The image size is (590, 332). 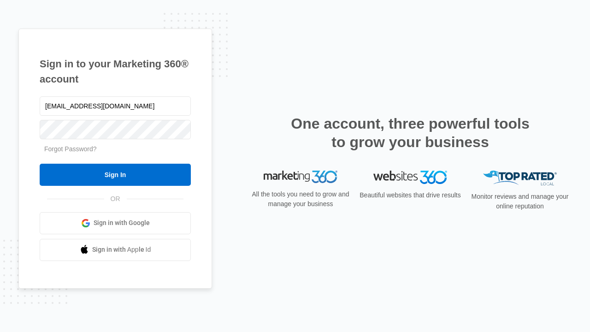 I want to click on p: All the tools you need to grow and manage your business, so click(x=301, y=199).